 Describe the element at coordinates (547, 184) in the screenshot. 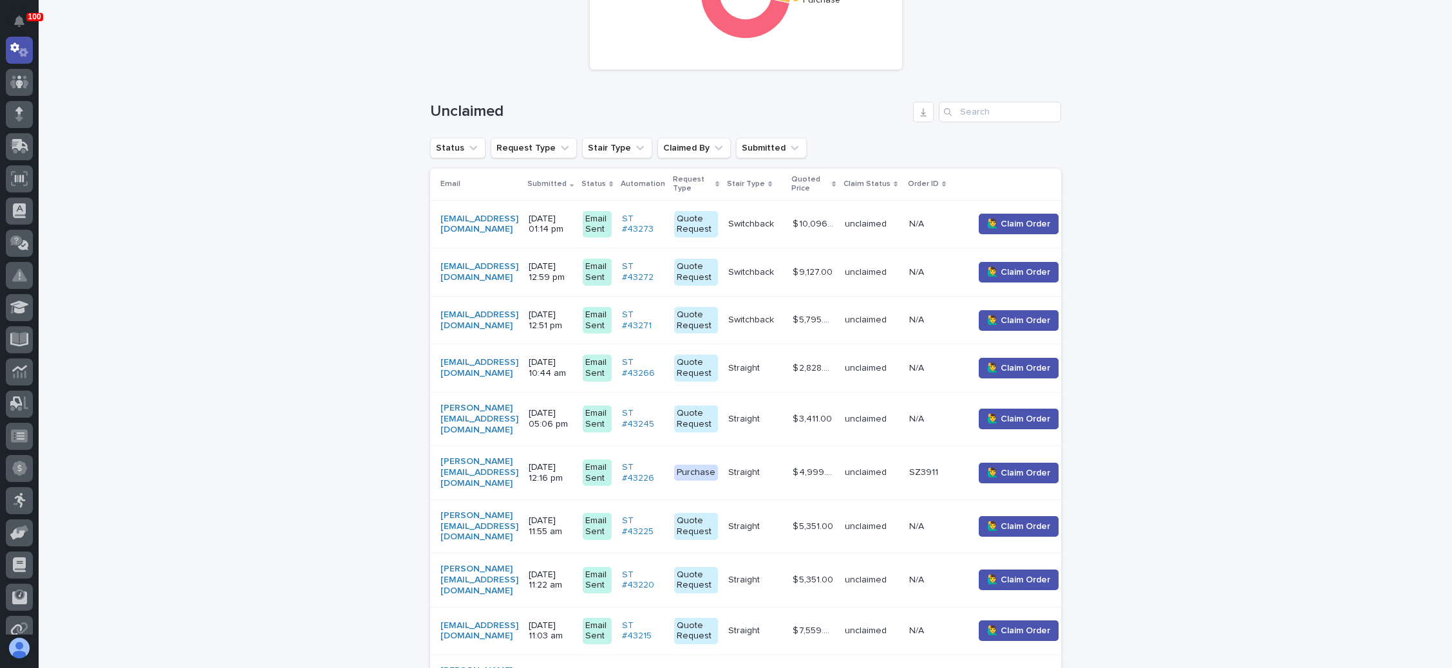

I see `p: Submitted` at that location.